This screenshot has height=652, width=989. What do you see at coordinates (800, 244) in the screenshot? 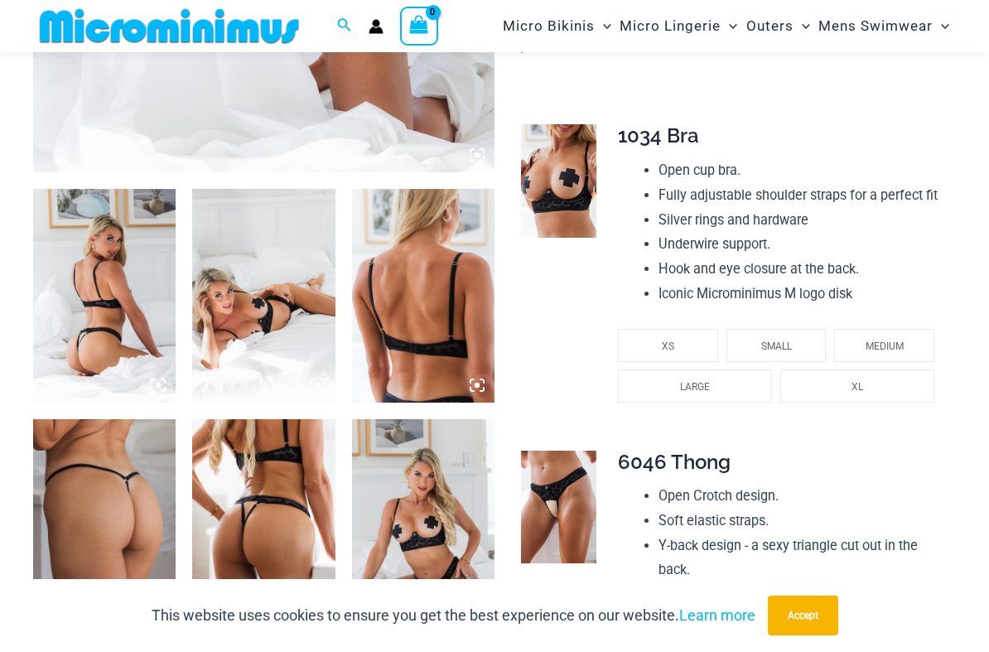
I see `li: Underwire support.` at bounding box center [800, 244].